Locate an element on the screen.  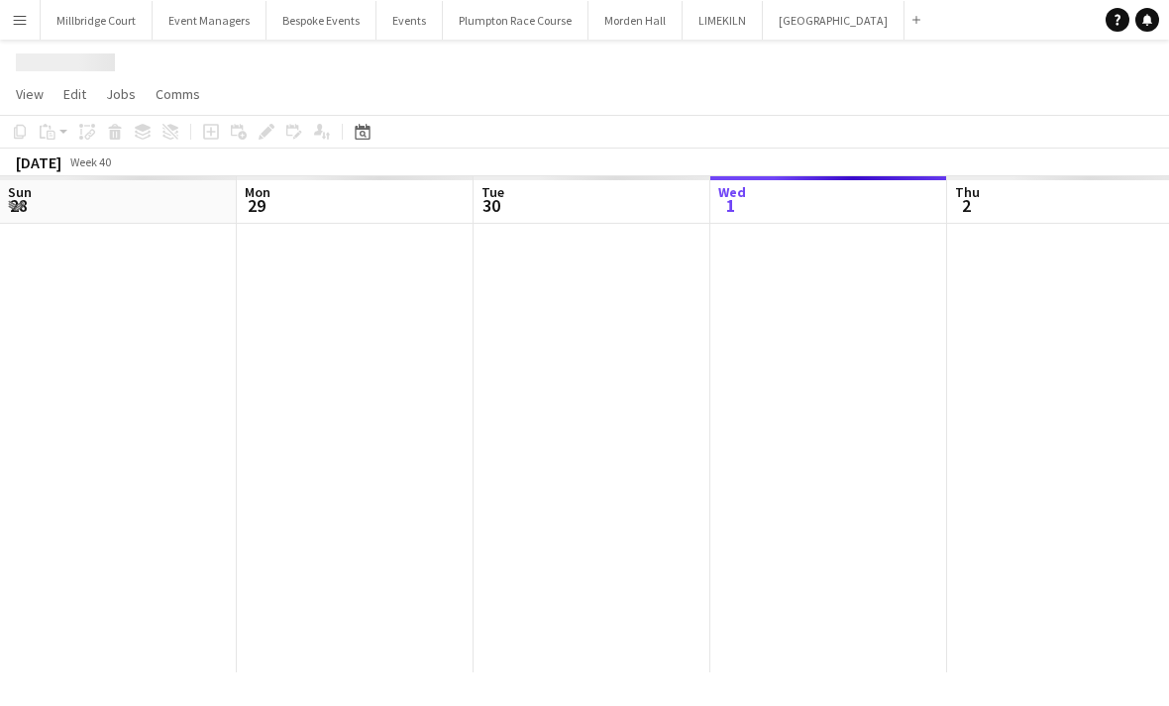
button: Millbridge Court is located at coordinates (96, 20).